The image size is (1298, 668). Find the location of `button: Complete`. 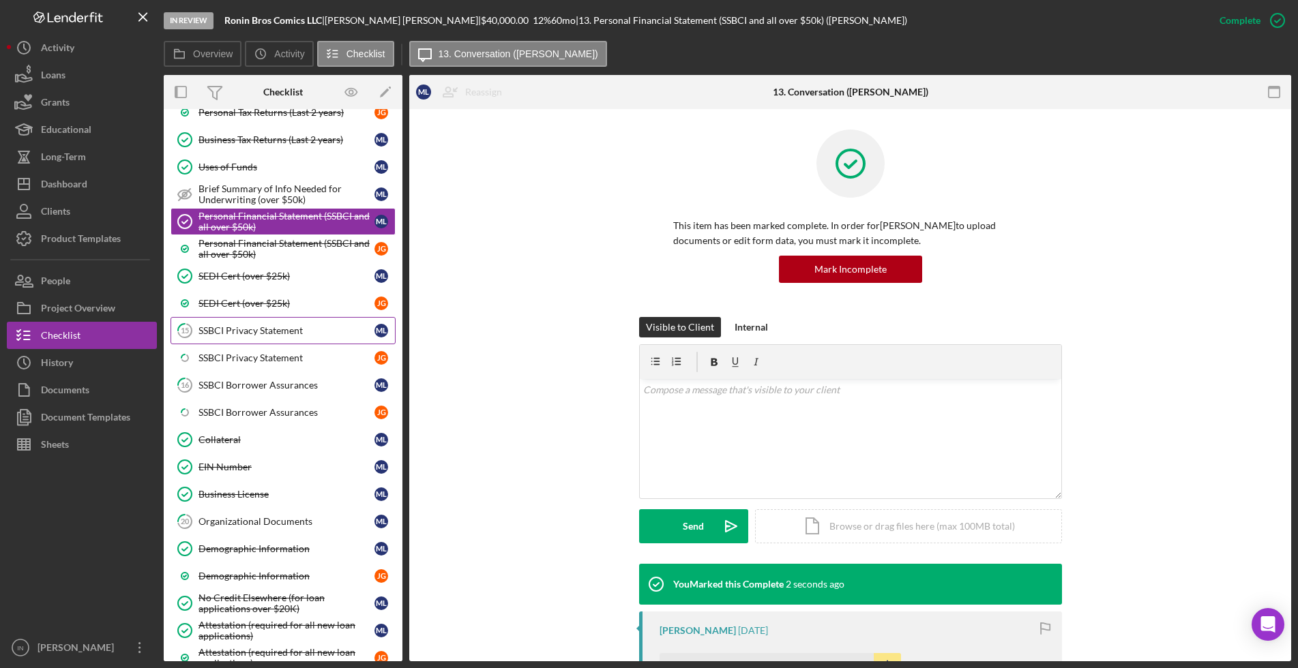

button: Complete is located at coordinates (1248, 20).